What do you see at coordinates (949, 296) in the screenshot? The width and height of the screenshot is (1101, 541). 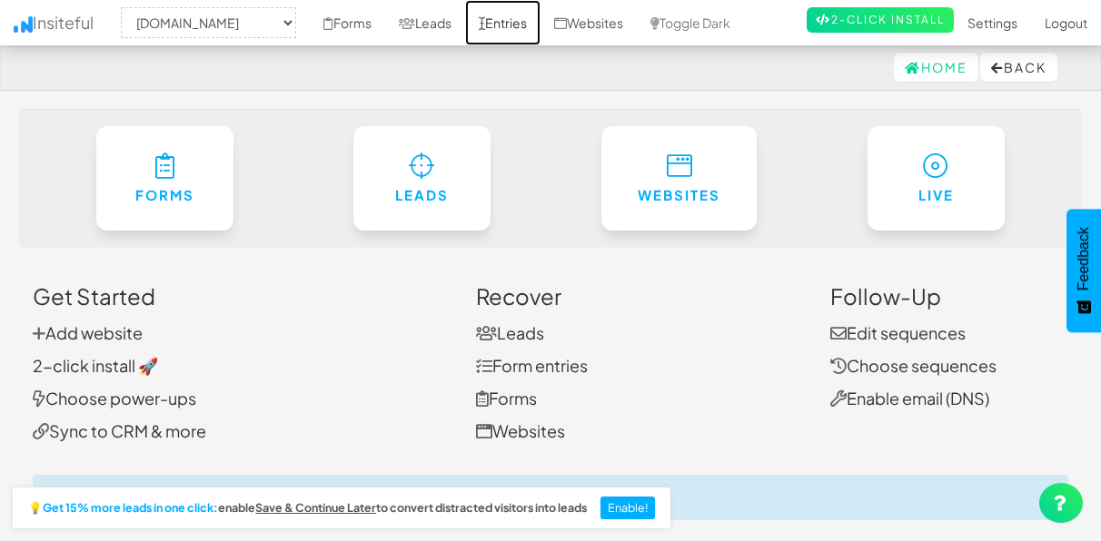 I see `h3: Follow-Up` at bounding box center [949, 296].